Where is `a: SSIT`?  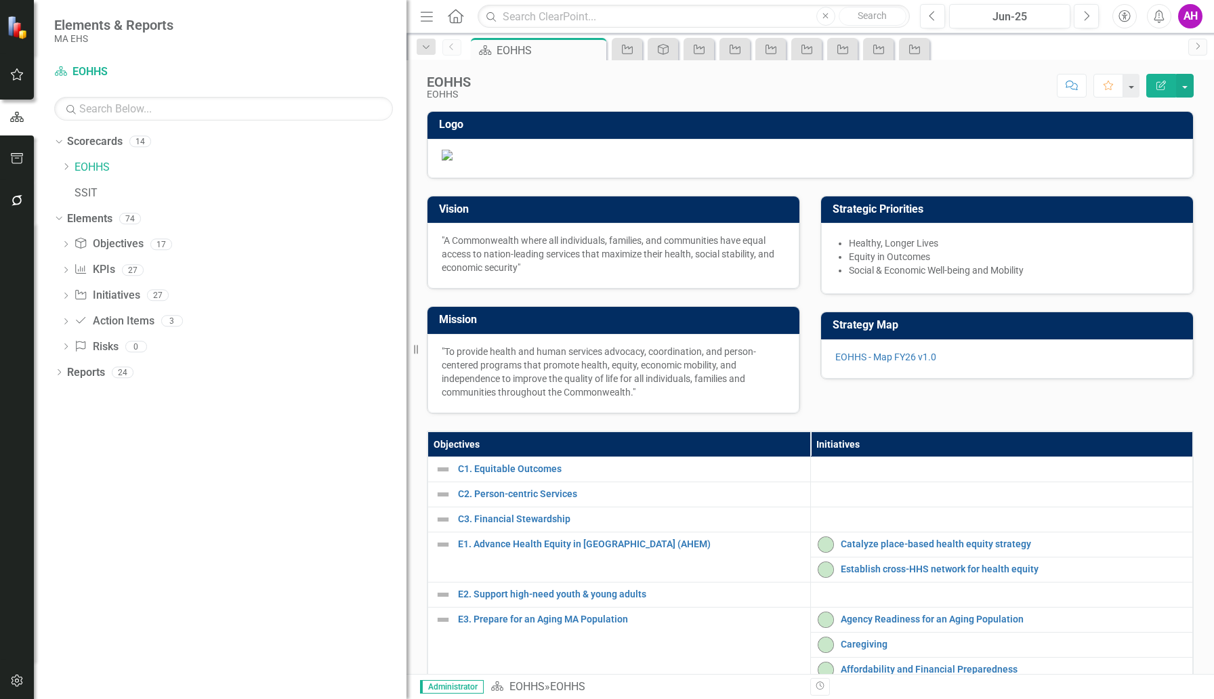
a: SSIT is located at coordinates (241, 193).